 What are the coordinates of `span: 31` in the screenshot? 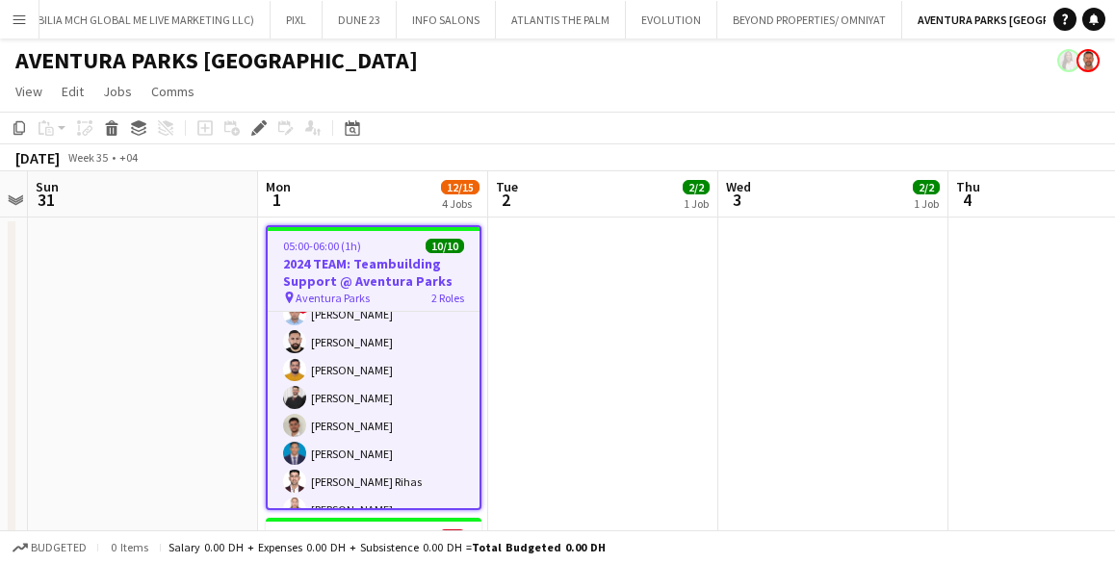 It's located at (45, 199).